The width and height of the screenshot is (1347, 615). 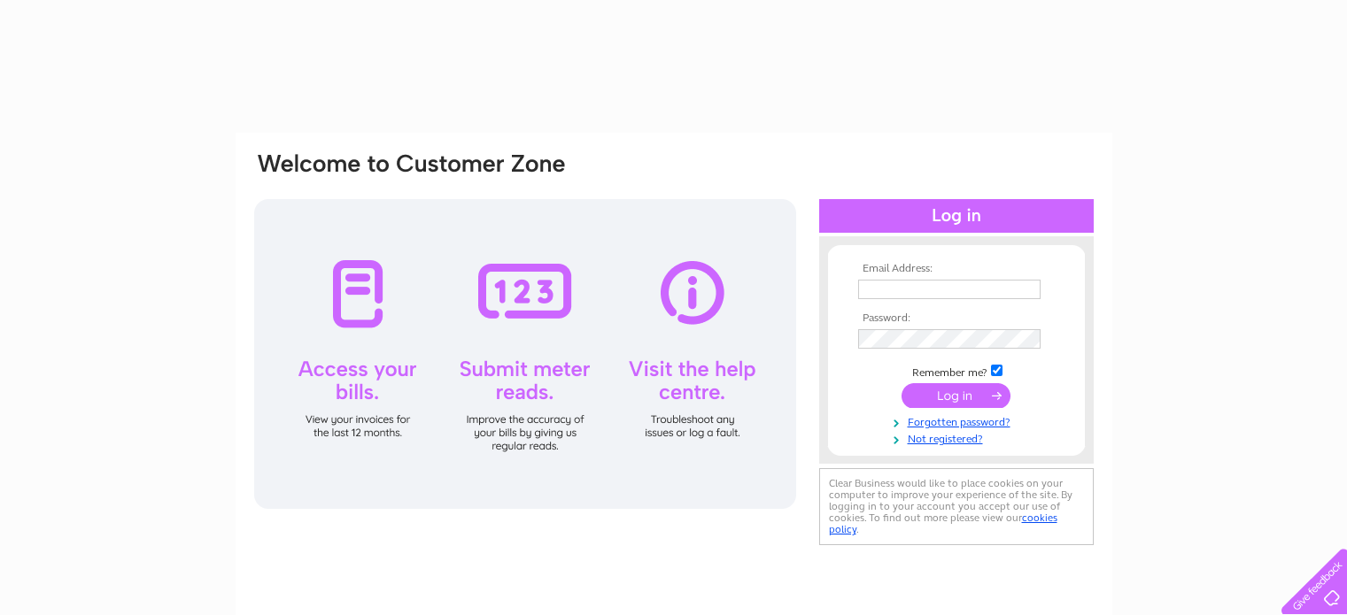 What do you see at coordinates (956, 319) in the screenshot?
I see `th: Password:` at bounding box center [956, 319].